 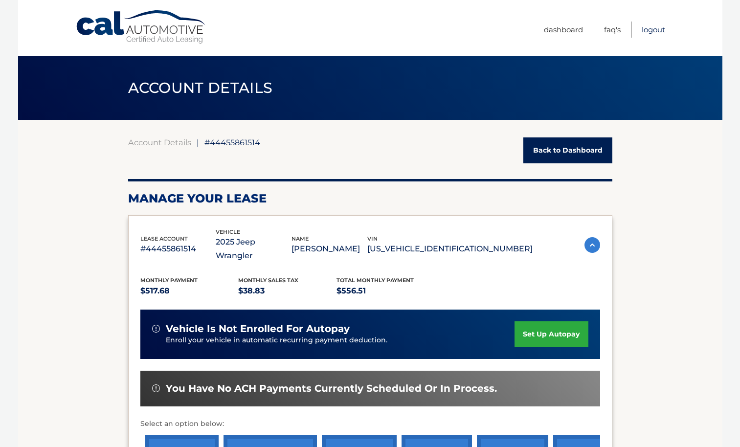 I want to click on p: $556.51, so click(x=385, y=291).